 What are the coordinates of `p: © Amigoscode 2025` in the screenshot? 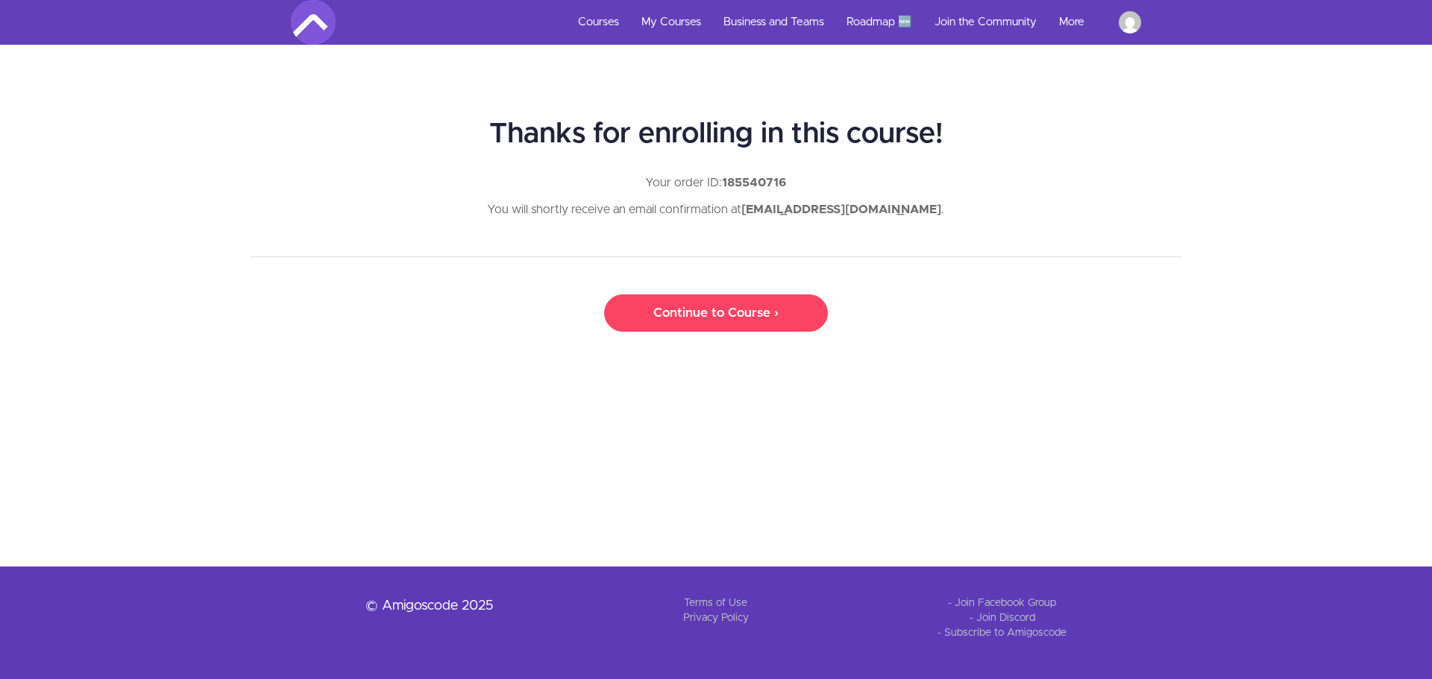 It's located at (430, 606).